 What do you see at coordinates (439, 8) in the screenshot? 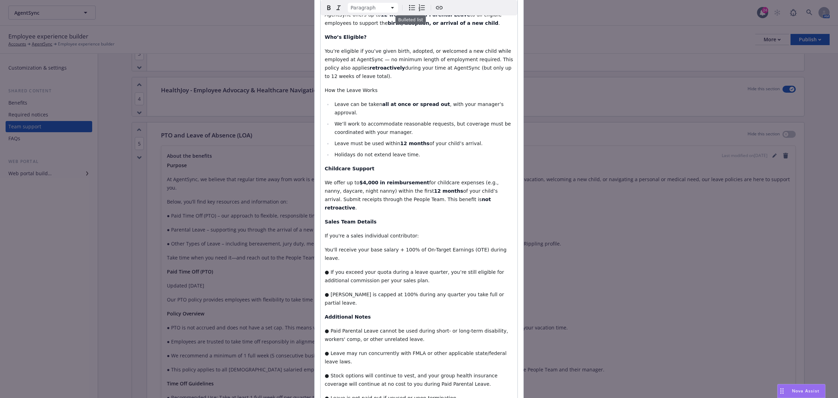
I see `button: Create link` at bounding box center [439, 8].